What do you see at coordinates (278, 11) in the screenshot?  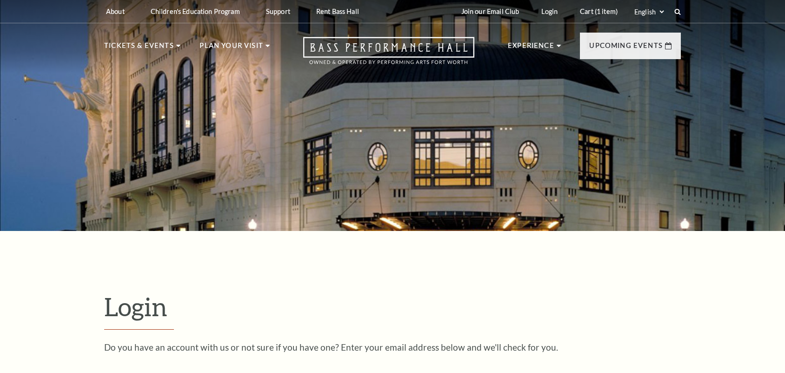 I see `p: Support` at bounding box center [278, 11].